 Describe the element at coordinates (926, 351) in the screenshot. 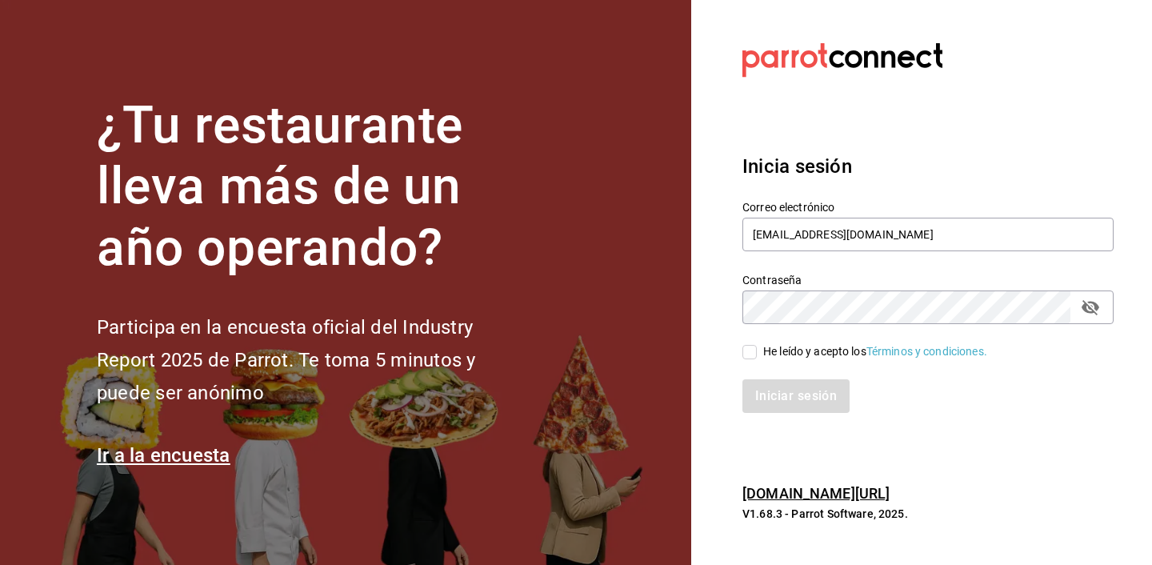

I see `a: Términos y condiciones.` at that location.